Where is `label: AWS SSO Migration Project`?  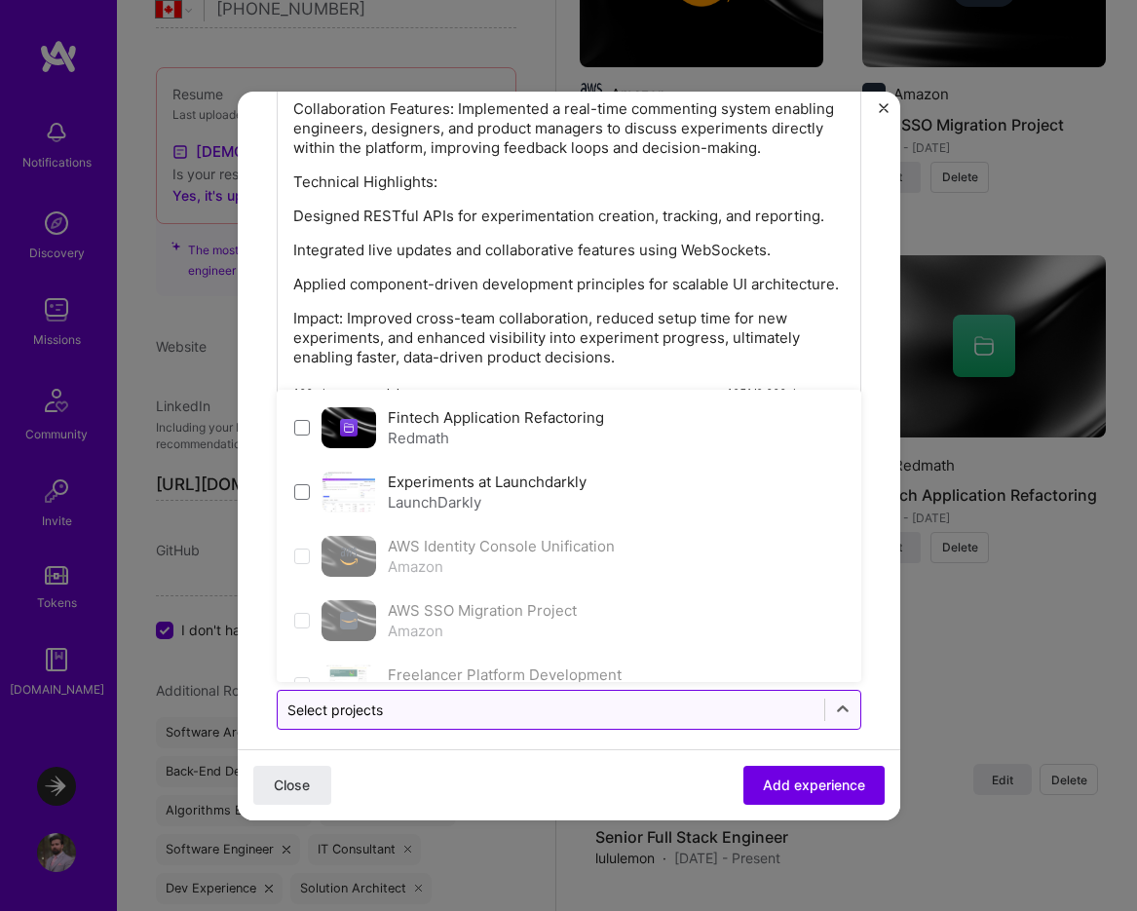 label: AWS SSO Migration Project is located at coordinates (482, 610).